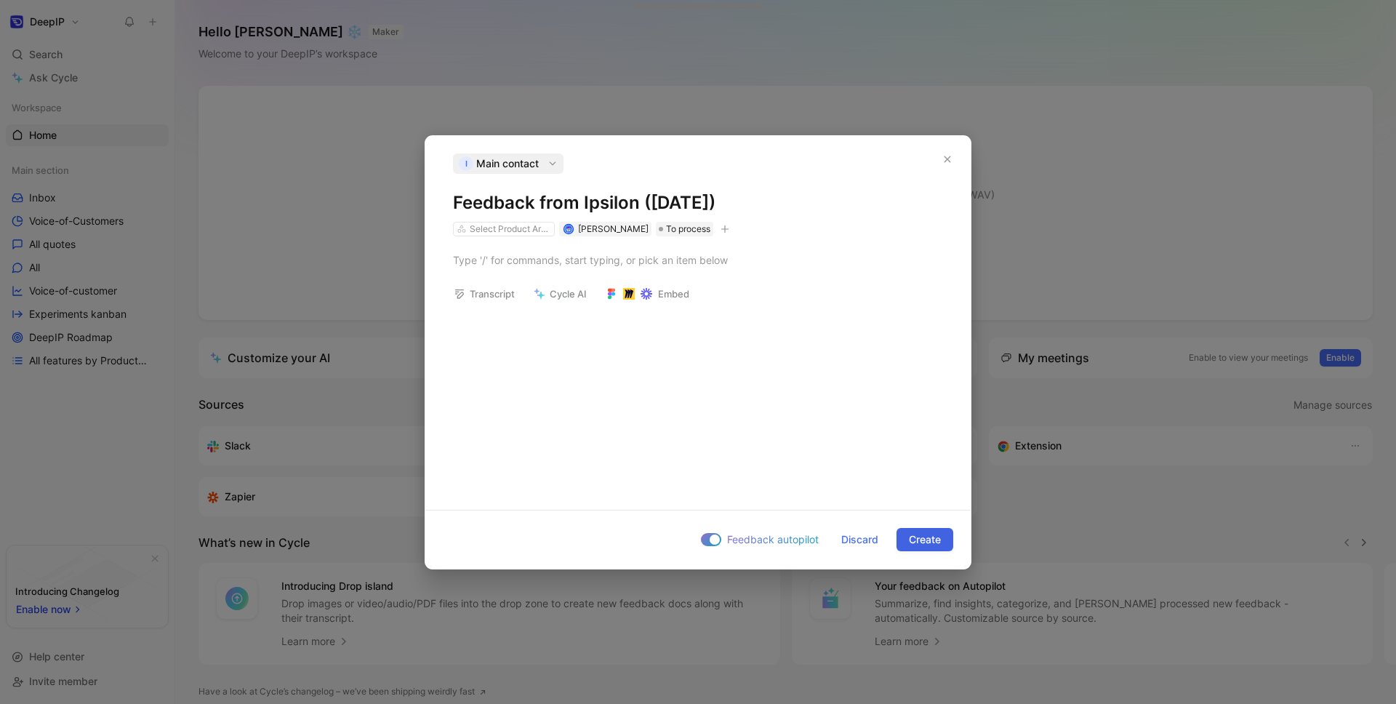  What do you see at coordinates (688, 229) in the screenshot?
I see `span: To process` at bounding box center [688, 229].